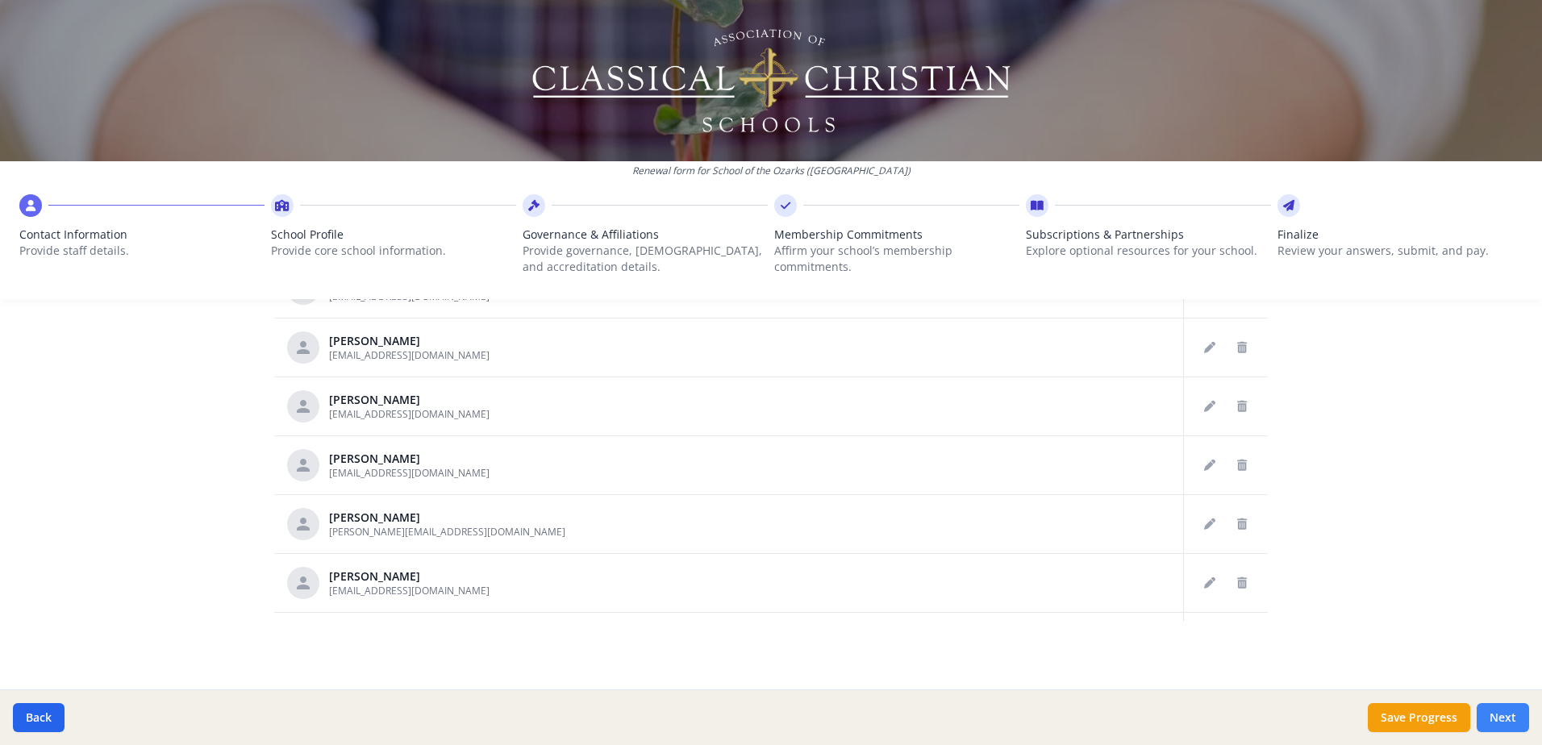 This screenshot has width=1542, height=745. What do you see at coordinates (394, 235) in the screenshot?
I see `span: School Profile` at bounding box center [394, 235].